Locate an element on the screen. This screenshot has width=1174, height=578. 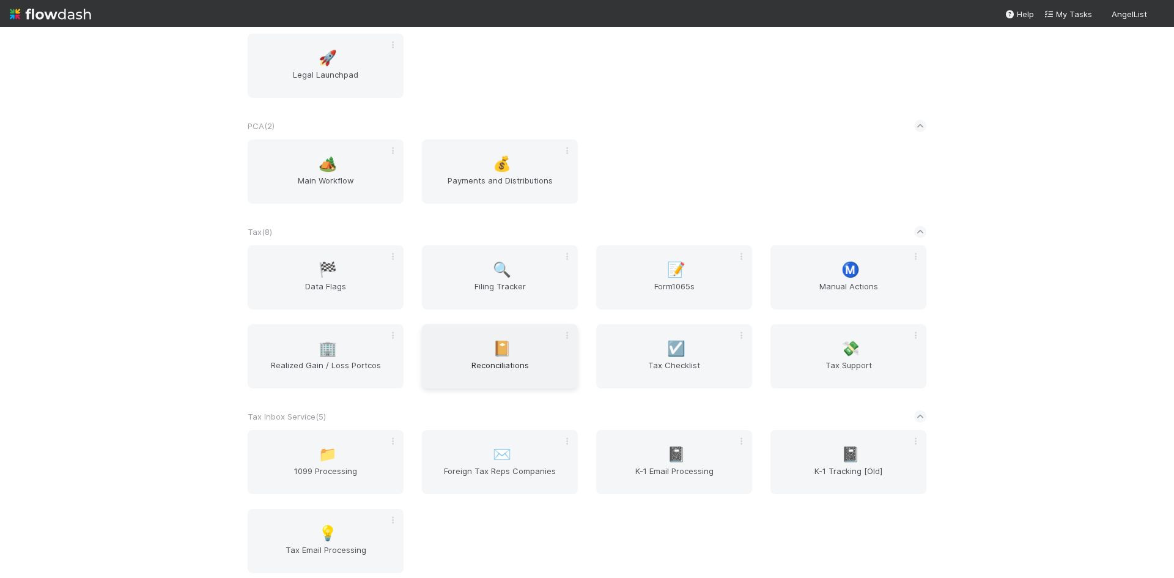
a: 🏕️Main Workflow is located at coordinates (325, 171).